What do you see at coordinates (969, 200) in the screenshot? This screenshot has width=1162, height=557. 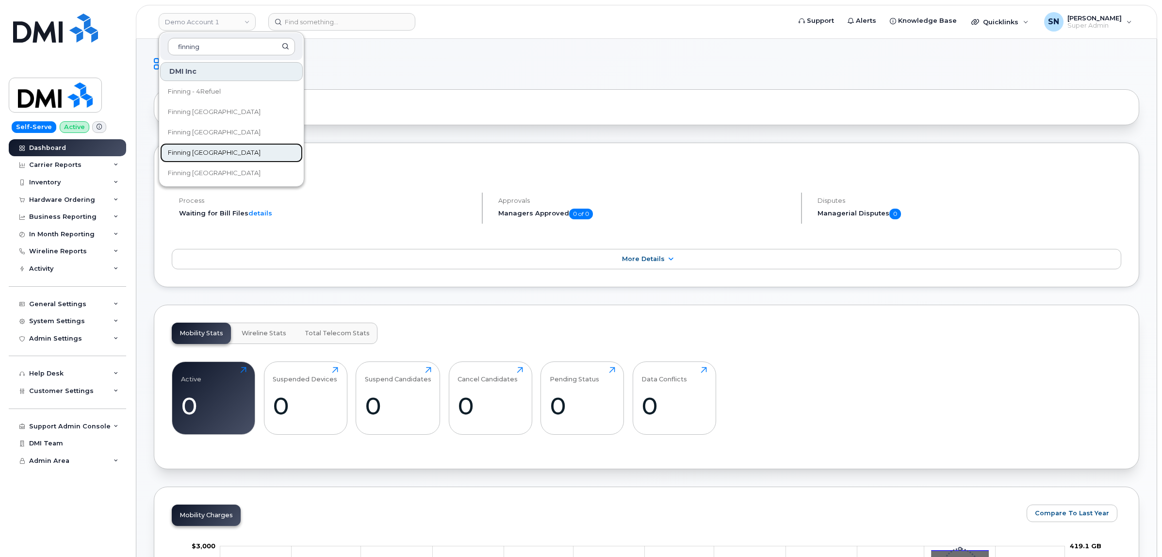 I see `h4: Disputes` at bounding box center [969, 200].